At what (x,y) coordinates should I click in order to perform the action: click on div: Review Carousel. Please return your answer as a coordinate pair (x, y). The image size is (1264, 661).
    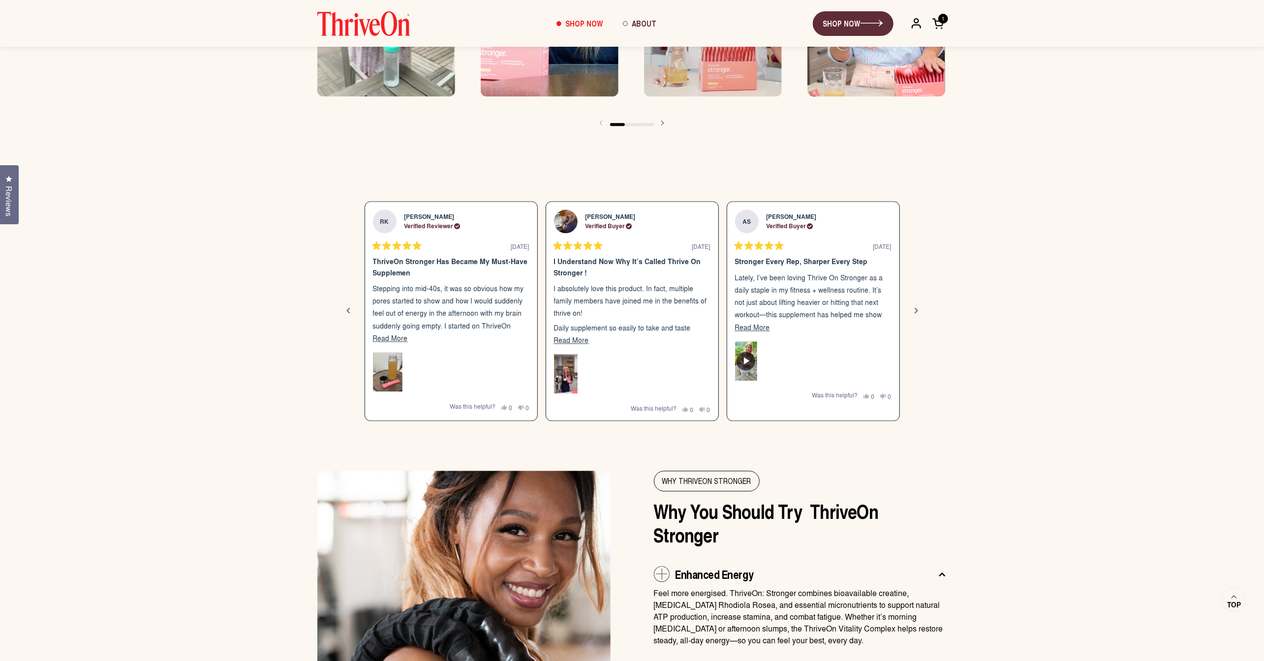
    Looking at the image, I should click on (632, 311).